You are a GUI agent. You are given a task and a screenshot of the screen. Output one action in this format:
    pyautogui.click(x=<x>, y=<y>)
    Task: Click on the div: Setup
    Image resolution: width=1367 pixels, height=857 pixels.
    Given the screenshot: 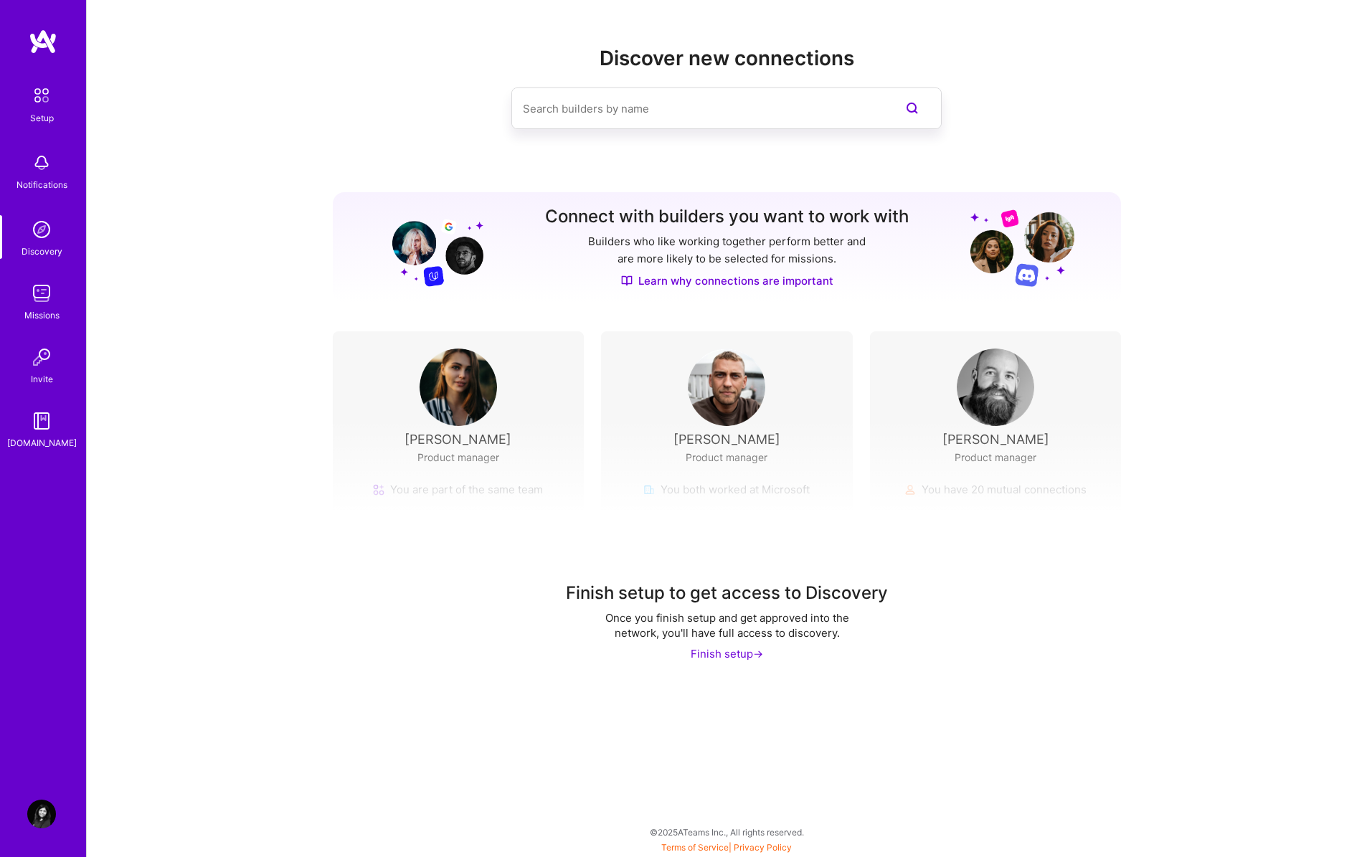 What is the action you would take?
    pyautogui.click(x=42, y=118)
    